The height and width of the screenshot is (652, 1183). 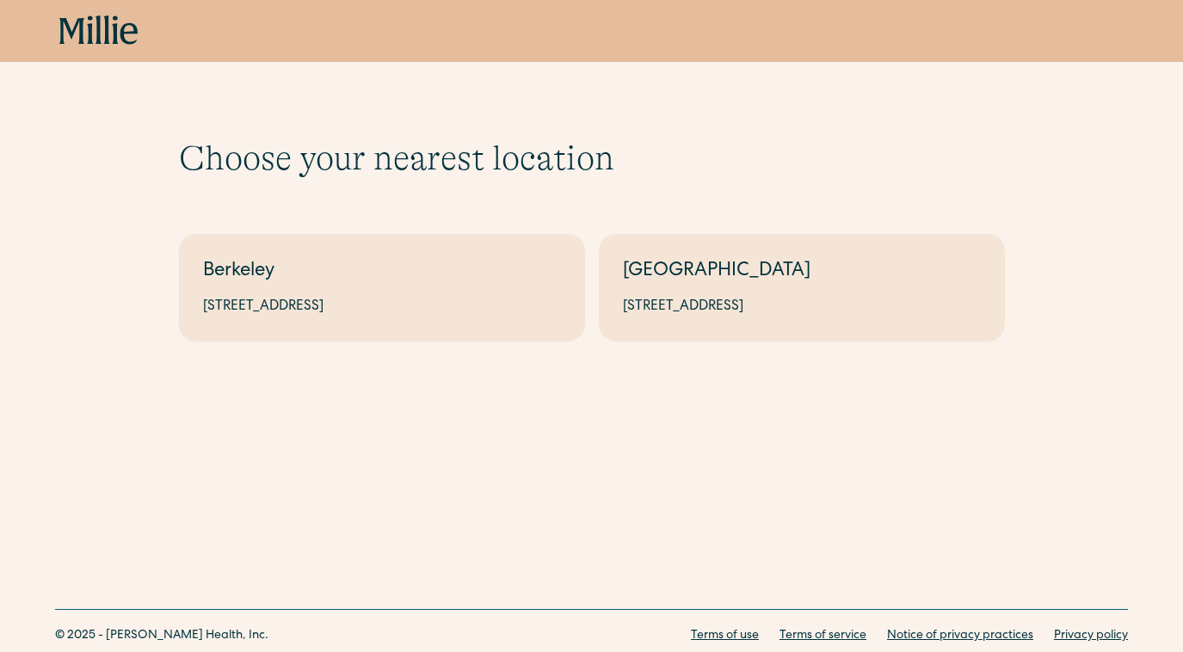 What do you see at coordinates (592, 158) in the screenshot?
I see `h1: Choose your nearest location` at bounding box center [592, 158].